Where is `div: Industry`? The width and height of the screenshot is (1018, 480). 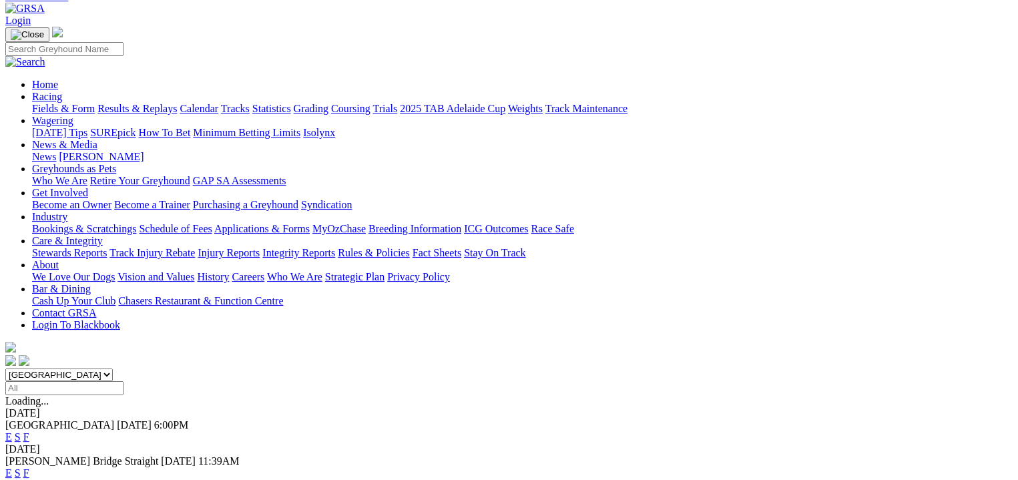 div: Industry is located at coordinates (522, 229).